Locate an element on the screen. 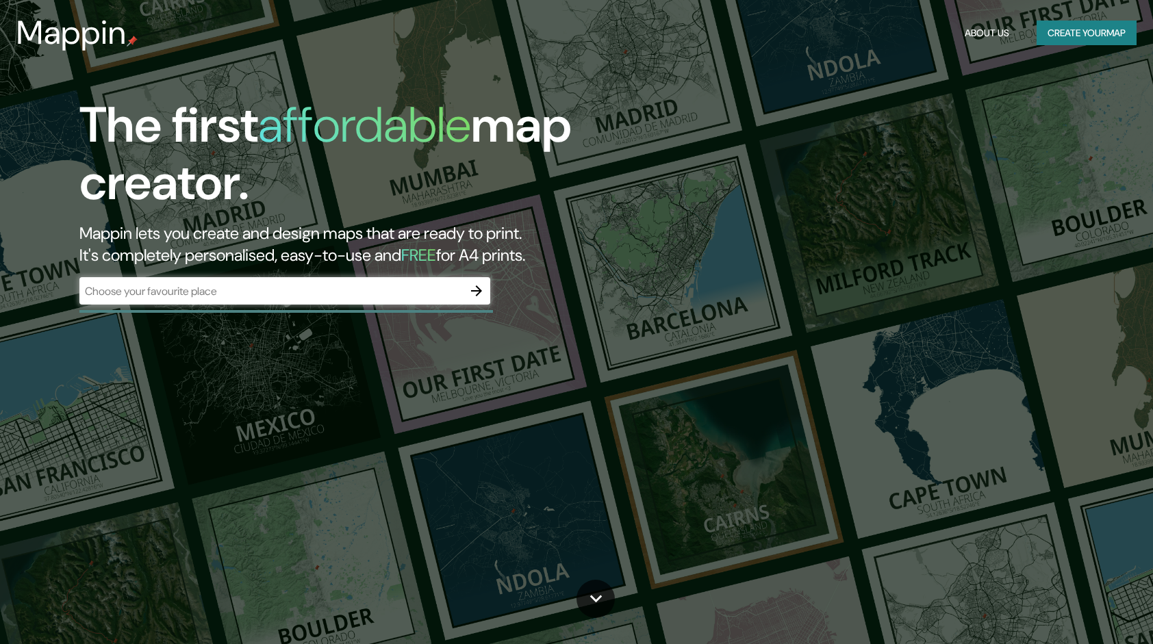  h1: The first map creator. is located at coordinates (368, 160).